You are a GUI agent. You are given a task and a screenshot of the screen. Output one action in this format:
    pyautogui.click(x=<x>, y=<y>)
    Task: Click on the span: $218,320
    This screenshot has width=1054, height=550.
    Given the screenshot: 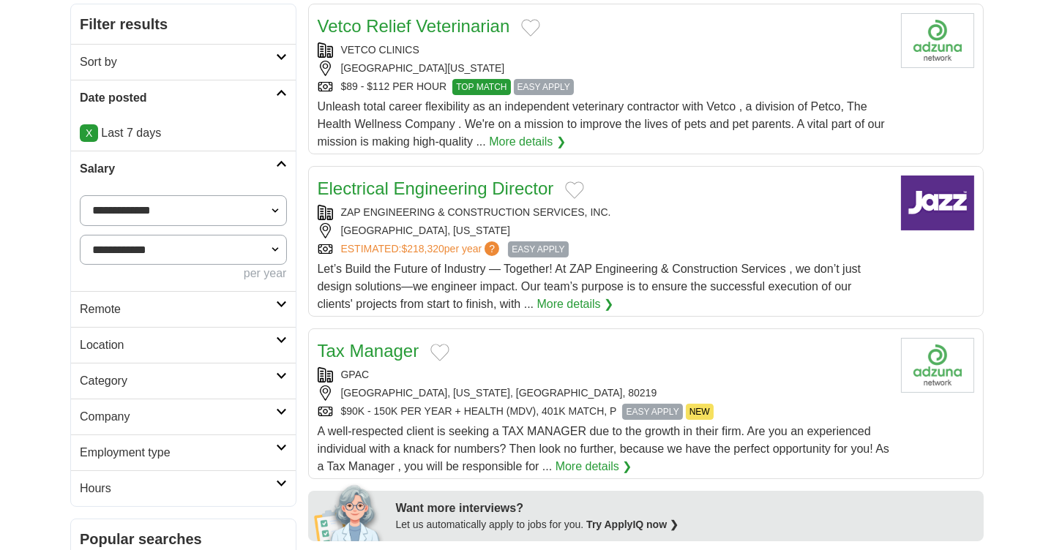 What is the action you would take?
    pyautogui.click(x=422, y=249)
    